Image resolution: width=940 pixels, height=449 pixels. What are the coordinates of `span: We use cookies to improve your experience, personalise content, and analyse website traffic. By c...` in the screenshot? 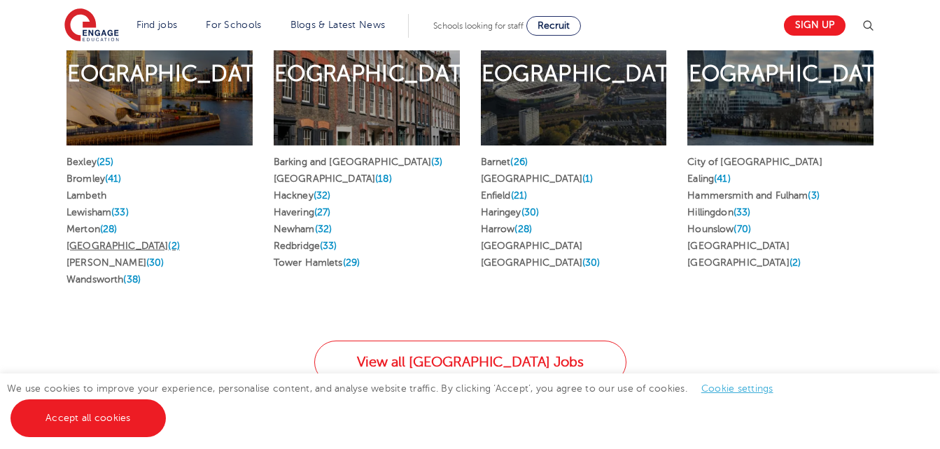 It's located at (397, 403).